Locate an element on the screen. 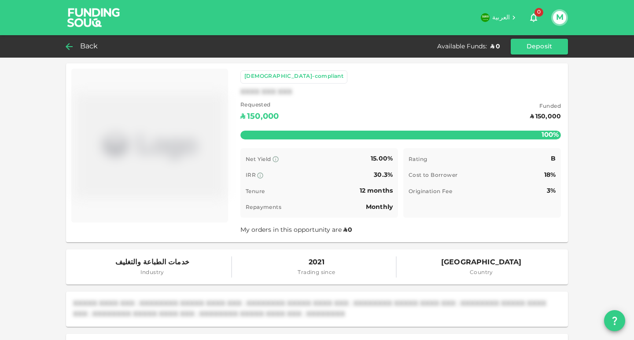 The width and height of the screenshot is (634, 340). span: 12 months is located at coordinates (376, 191).